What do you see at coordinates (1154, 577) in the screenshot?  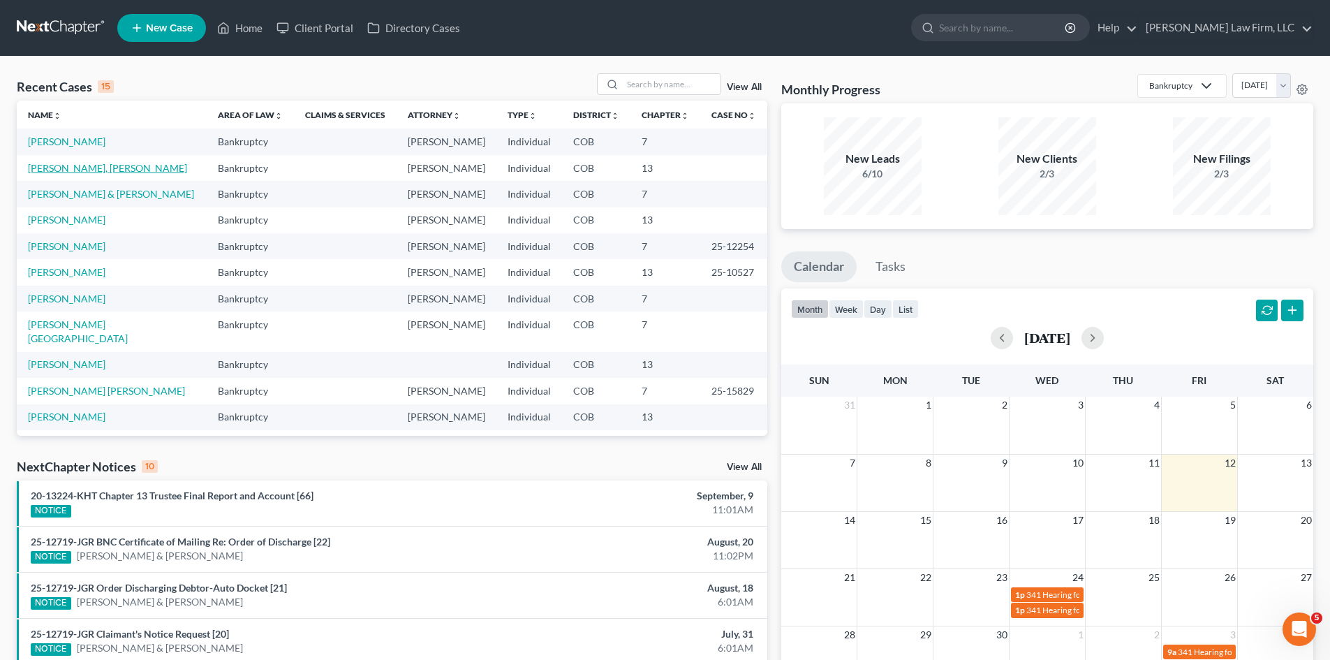 I see `span: 25` at bounding box center [1154, 577].